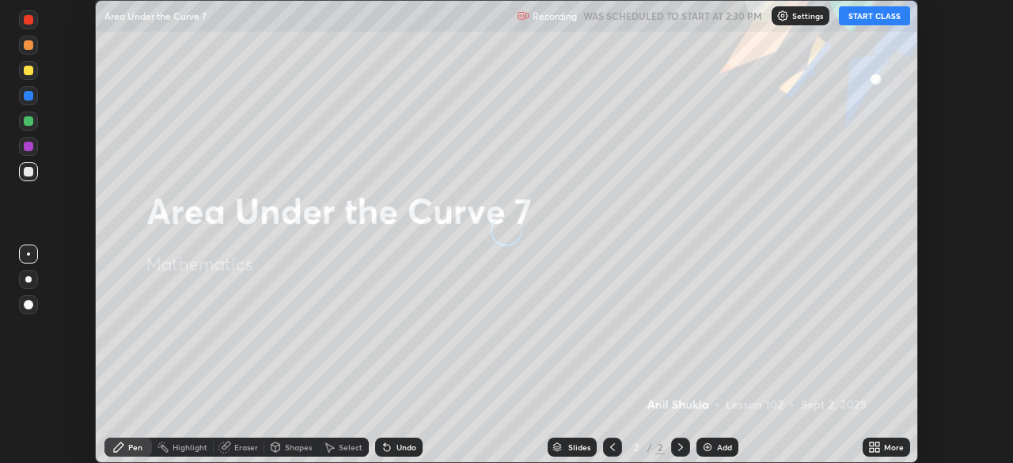  Describe the element at coordinates (351, 447) in the screenshot. I see `div: Select` at that location.